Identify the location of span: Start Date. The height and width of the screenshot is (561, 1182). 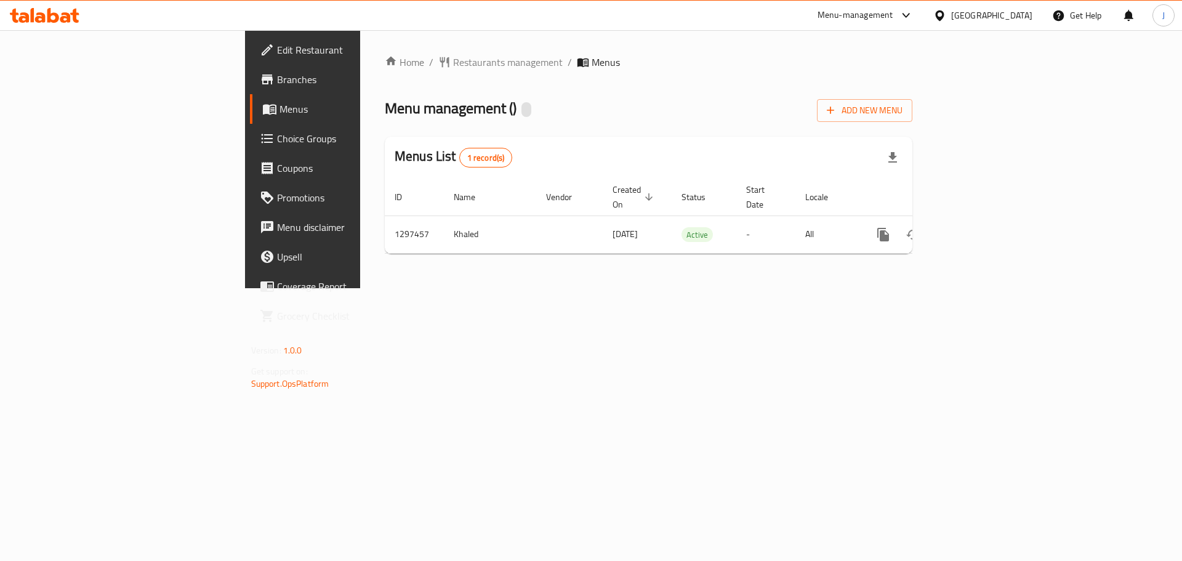
(763, 197).